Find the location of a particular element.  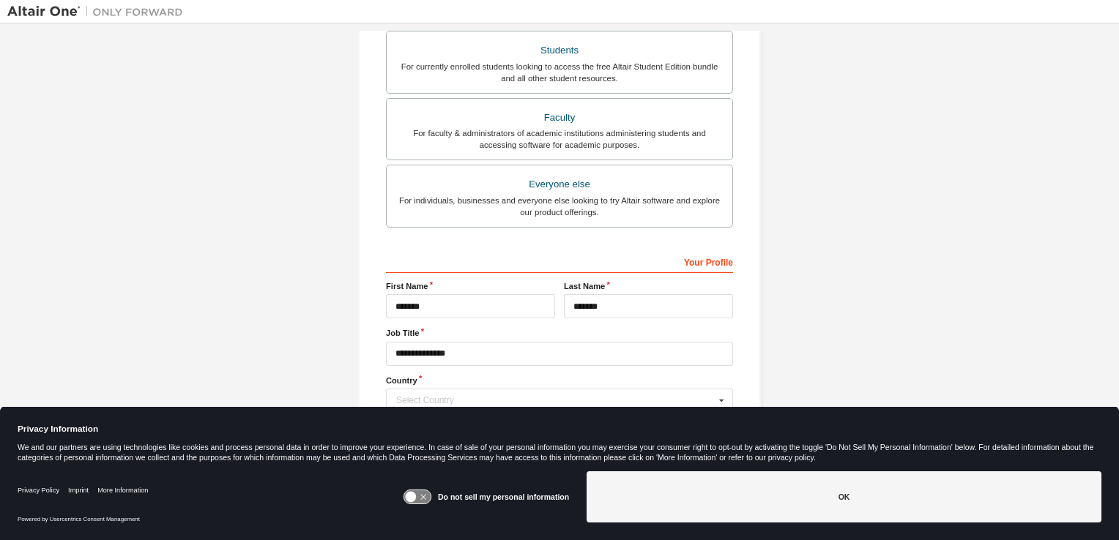

div: Students is located at coordinates (559, 51).